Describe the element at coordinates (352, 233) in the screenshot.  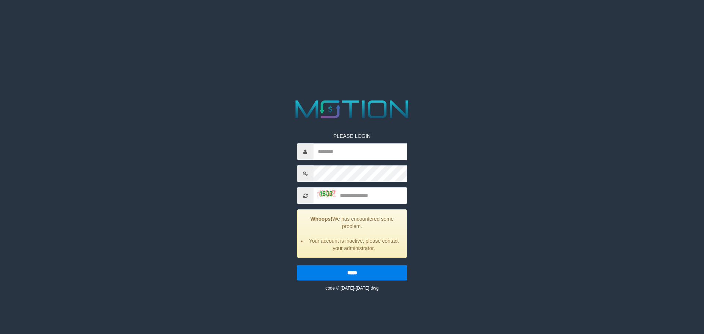
I see `div: We has encountered some problem.` at that location.